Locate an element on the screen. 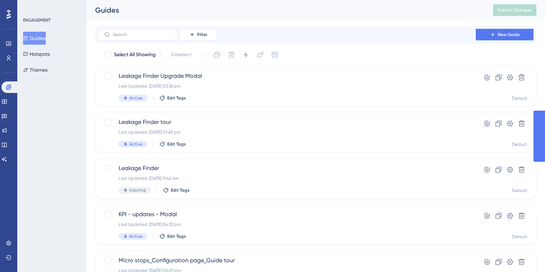  span: Micro stops_Configuration page_Guide tour is located at coordinates (287, 261).